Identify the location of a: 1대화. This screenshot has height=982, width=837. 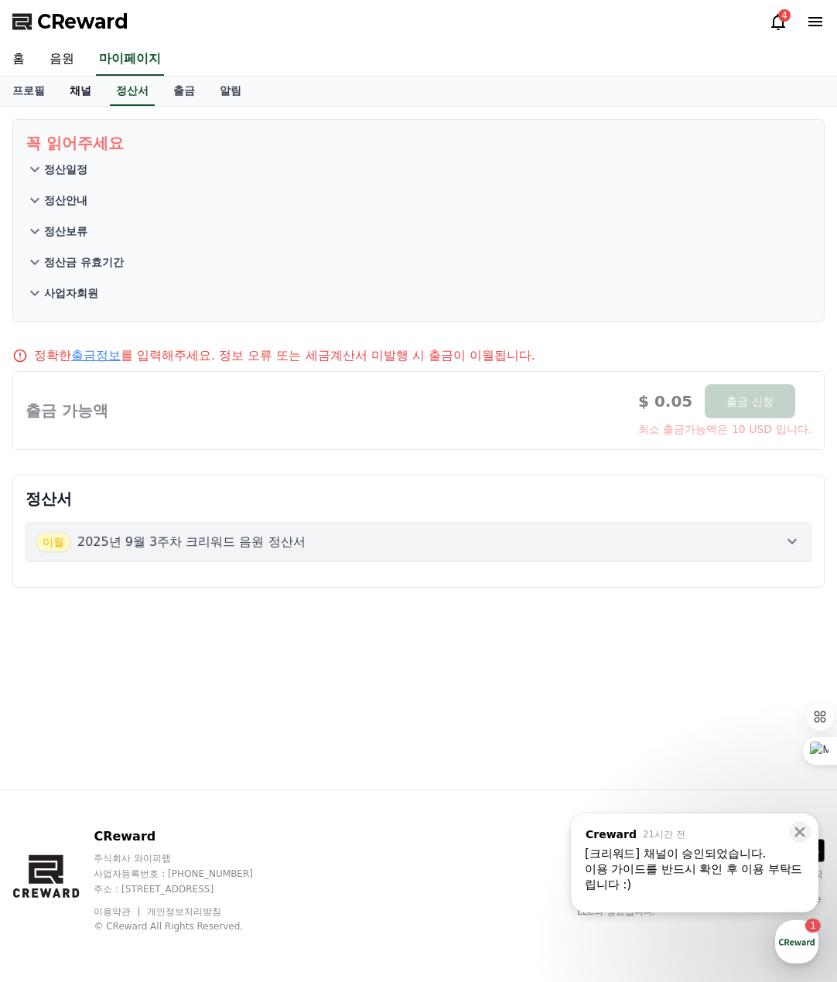
(151, 510).